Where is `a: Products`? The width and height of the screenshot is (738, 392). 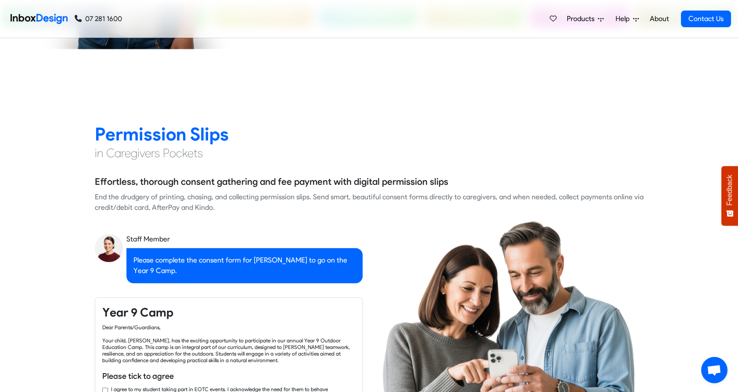 a: Products is located at coordinates (586, 19).